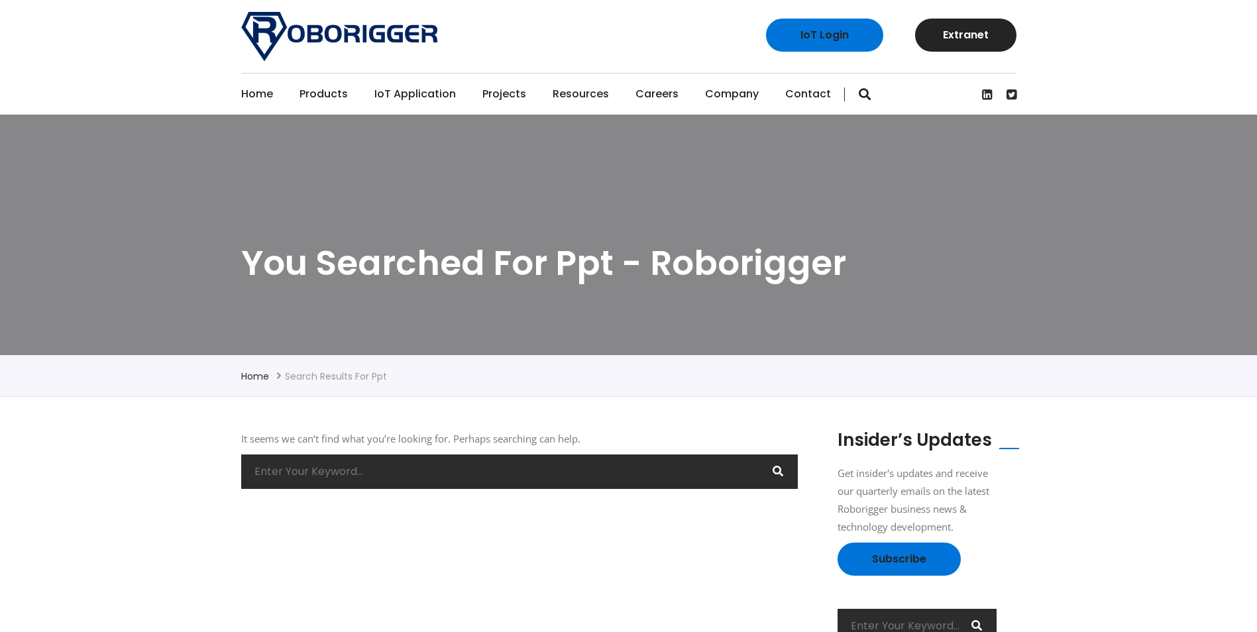 The image size is (1257, 632). What do you see at coordinates (519, 439) in the screenshot?
I see `p: It seems we can’t find what you’re looking for. Perhaps searching can help.` at bounding box center [519, 439].